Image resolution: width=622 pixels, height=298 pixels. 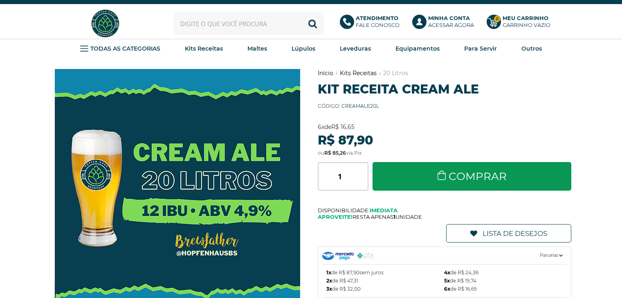 I want to click on span: de R$ 16,65, so click(x=460, y=290).